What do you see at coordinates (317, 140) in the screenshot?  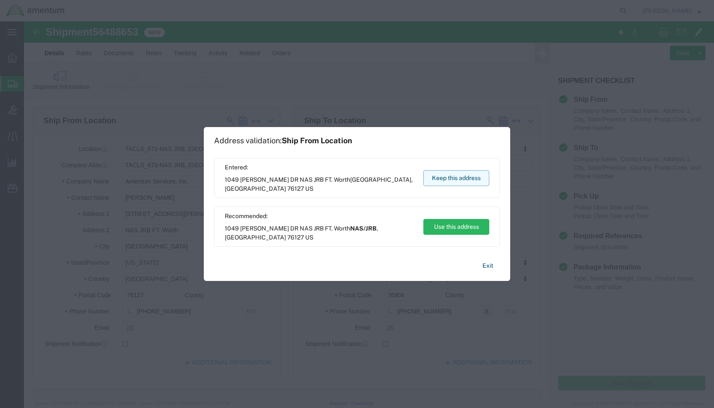 I see `span: Ship From Location` at bounding box center [317, 140].